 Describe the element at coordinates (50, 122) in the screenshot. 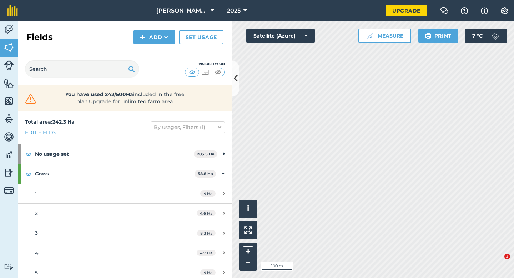

I see `strong: Total area : 242.3 Ha` at that location.